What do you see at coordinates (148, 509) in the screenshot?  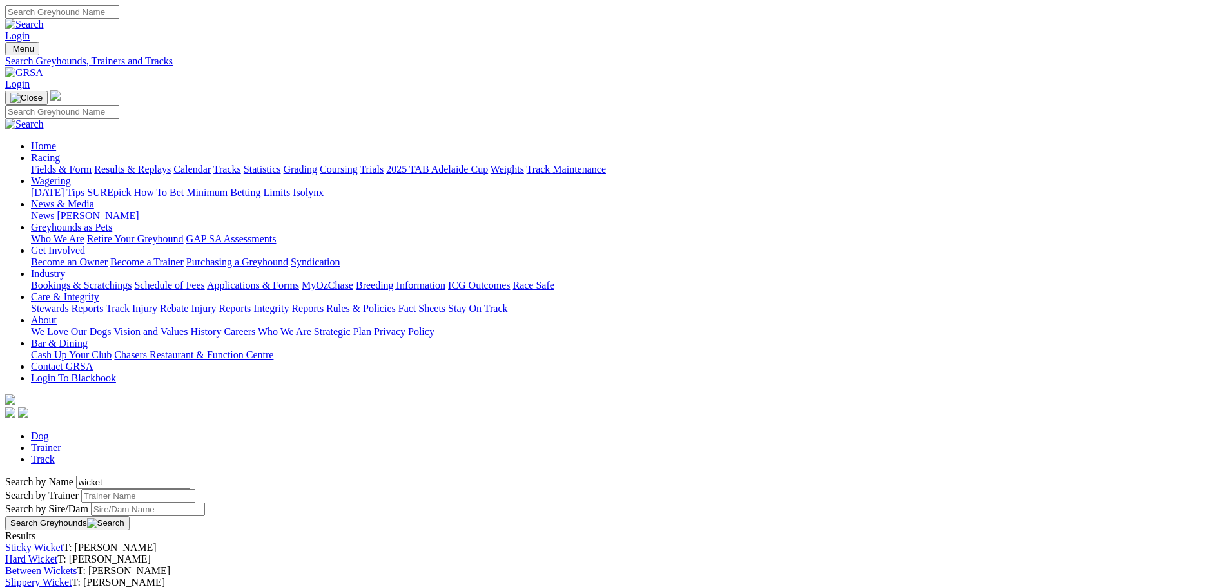 I see `input: Search by Sire/Dam name` at bounding box center [148, 509].